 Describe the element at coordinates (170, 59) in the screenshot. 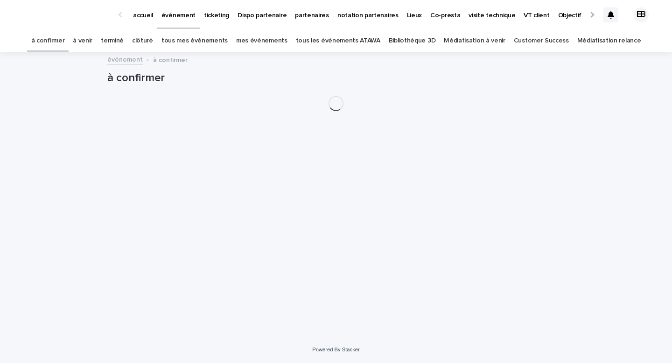

I see `p: à confirmer` at that location.